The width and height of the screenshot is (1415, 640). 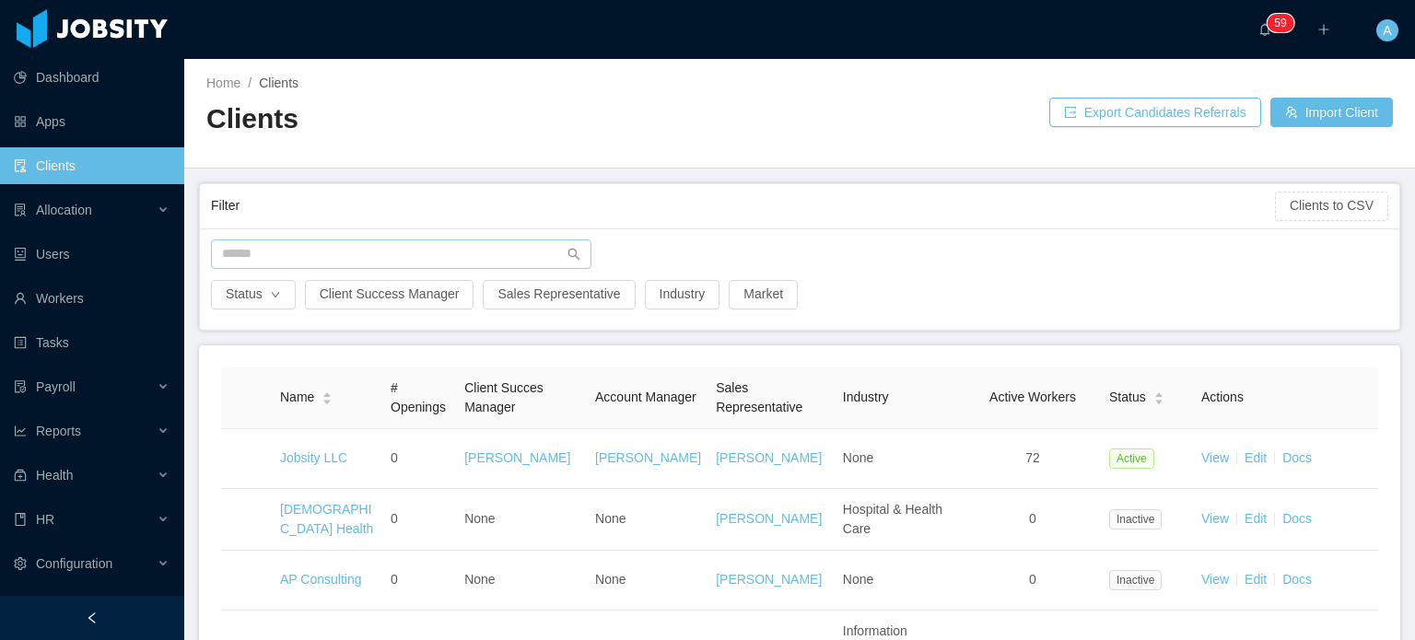 I want to click on i: icon: plus, so click(x=1324, y=29).